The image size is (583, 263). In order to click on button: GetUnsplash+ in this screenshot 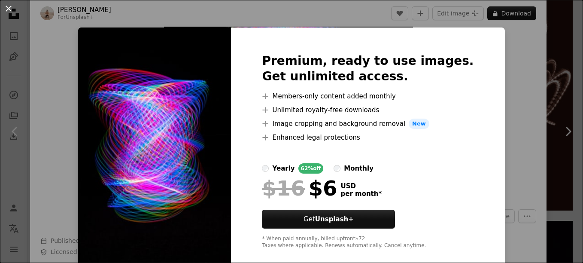, I will do `click(328, 219)`.